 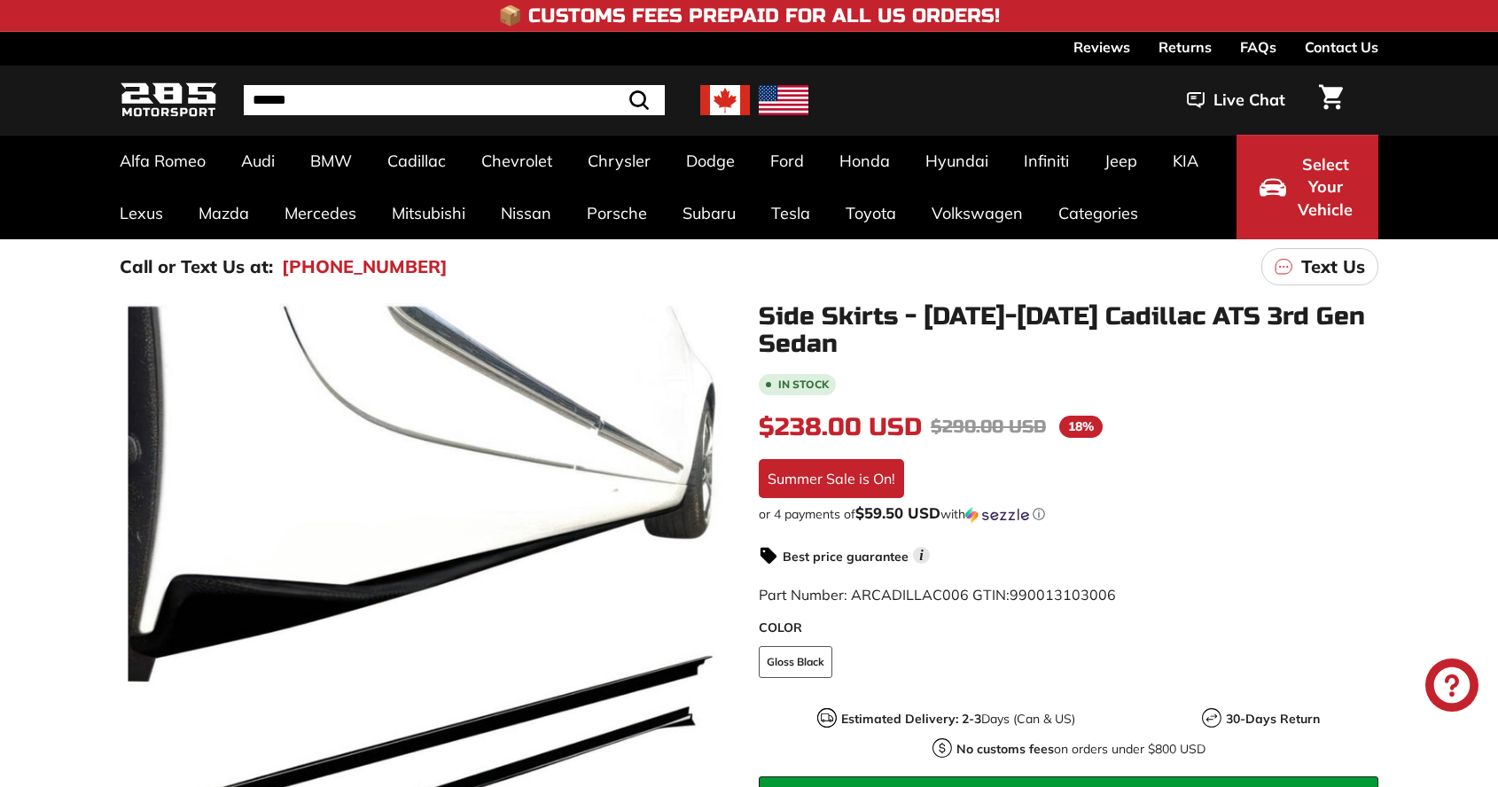 I want to click on span: $59.50 USD, so click(x=898, y=512).